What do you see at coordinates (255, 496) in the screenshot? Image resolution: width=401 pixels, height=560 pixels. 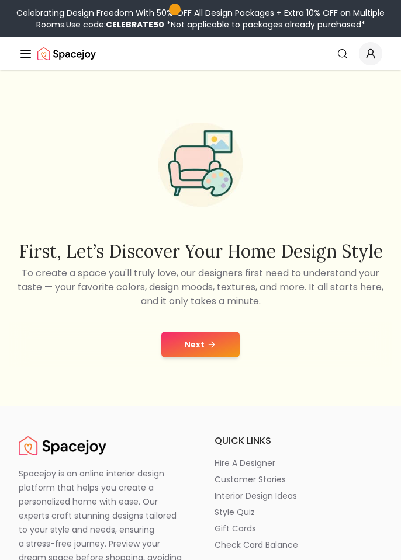 I see `p: interior design ideas` at bounding box center [255, 496].